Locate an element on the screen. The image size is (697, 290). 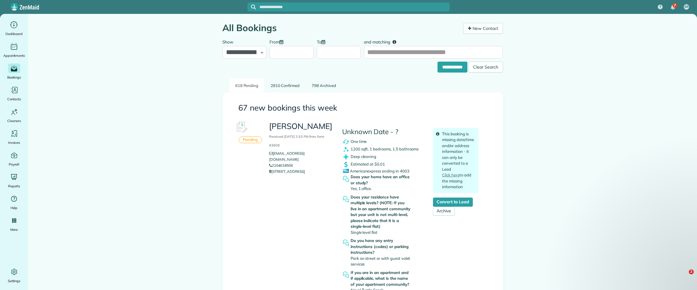
a: Archive is located at coordinates (444, 211).